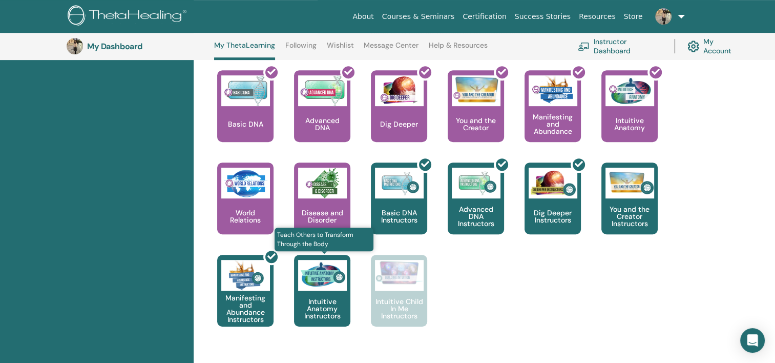 This screenshot has width=775, height=363. I want to click on img: You and the Creator Instructors, so click(629, 183).